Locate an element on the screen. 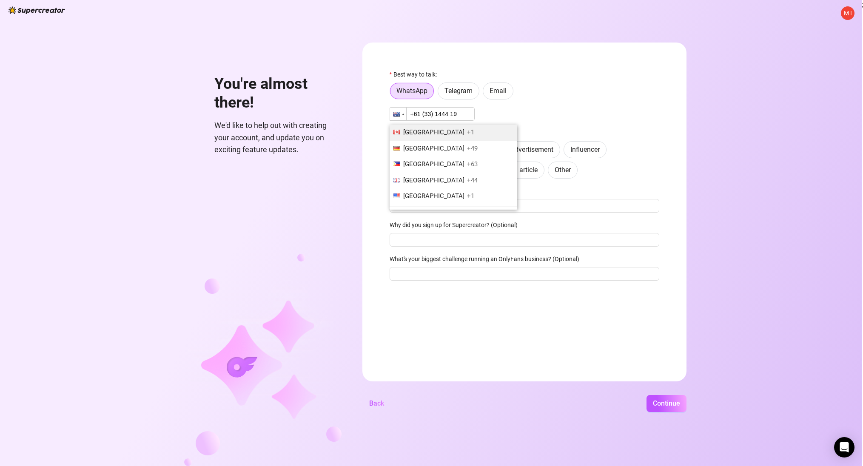 This screenshot has height=466, width=863. button: Continue is located at coordinates (666, 403).